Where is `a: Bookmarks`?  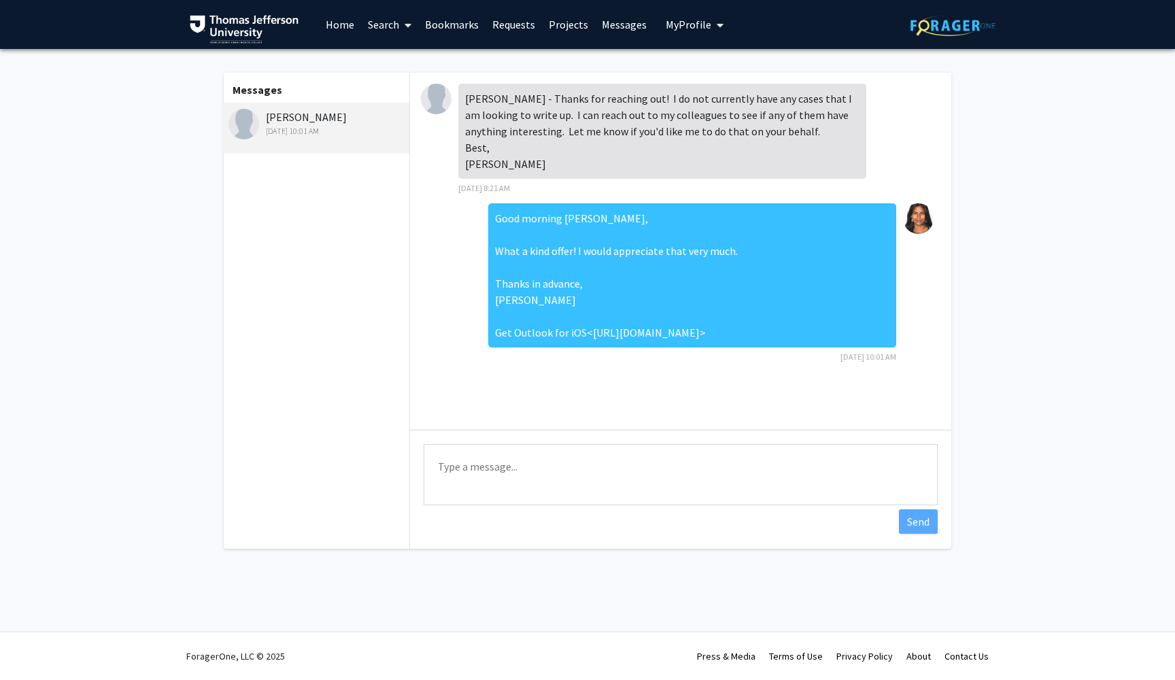 a: Bookmarks is located at coordinates (452, 24).